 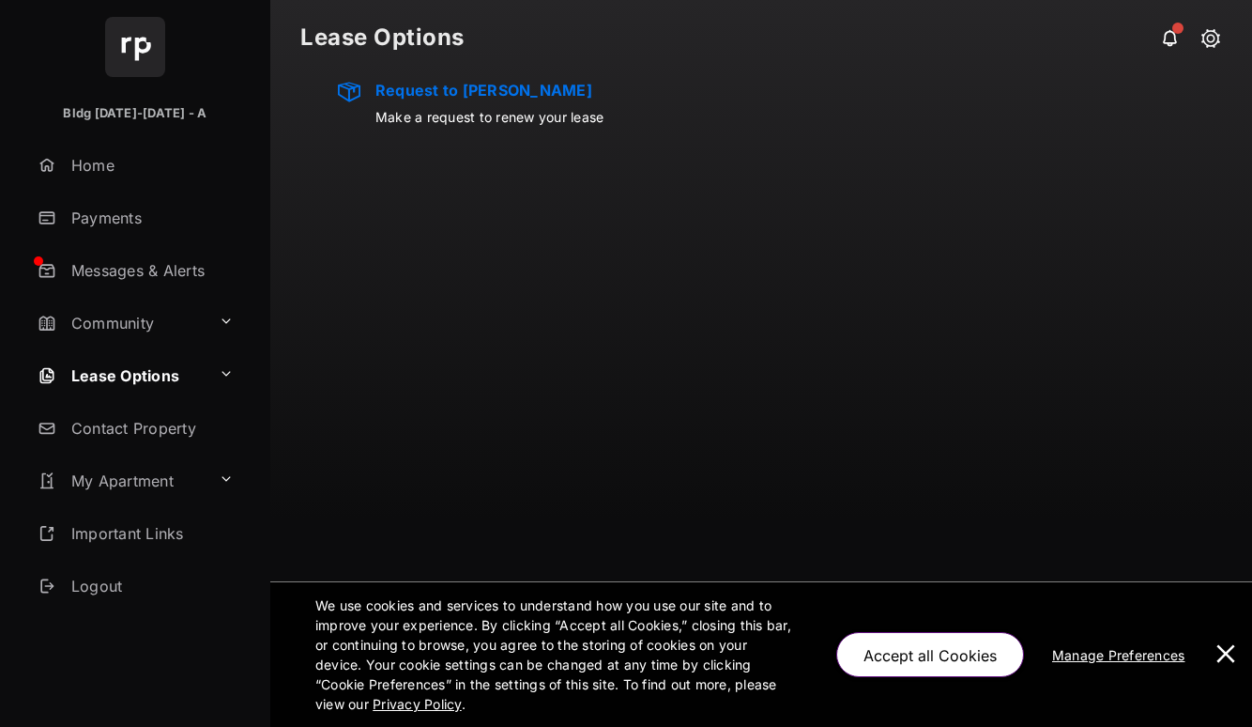 What do you see at coordinates (120, 481) in the screenshot?
I see `a: My Apartment` at bounding box center [120, 481].